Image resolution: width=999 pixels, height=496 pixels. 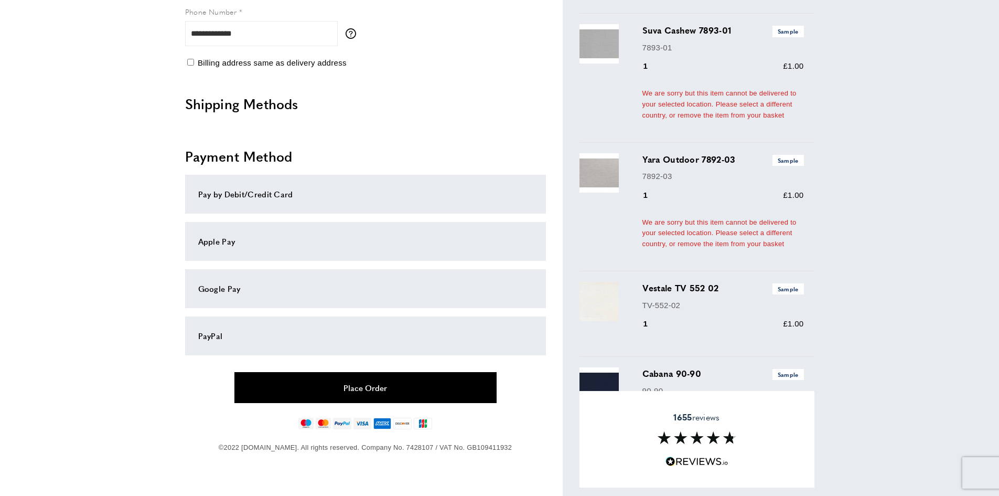 What do you see at coordinates (365, 336) in the screenshot?
I see `div: PayPal` at bounding box center [365, 336].